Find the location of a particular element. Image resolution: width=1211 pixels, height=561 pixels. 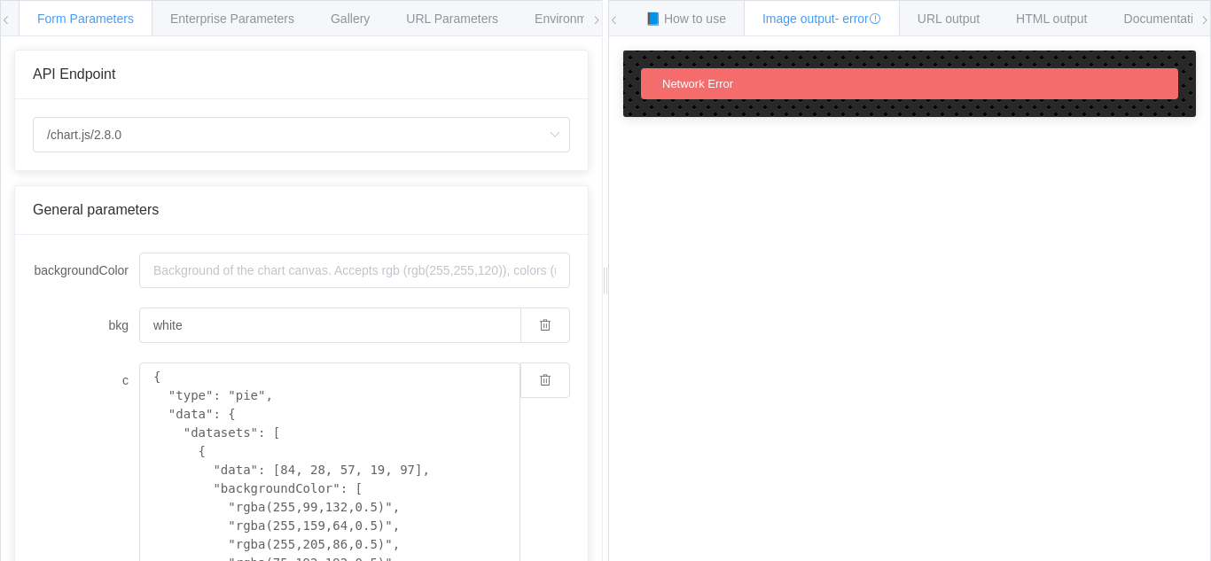

span: Enterprise Parameters is located at coordinates (232, 19).